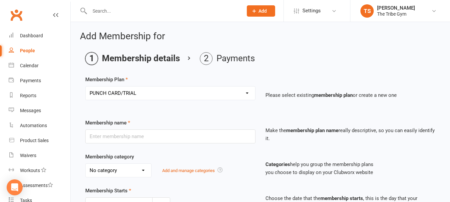 The height and width of the screenshot is (202, 450). Describe the element at coordinates (350, 134) in the screenshot. I see `p: Make the really descriptive, so you can easily identify it.` at that location.